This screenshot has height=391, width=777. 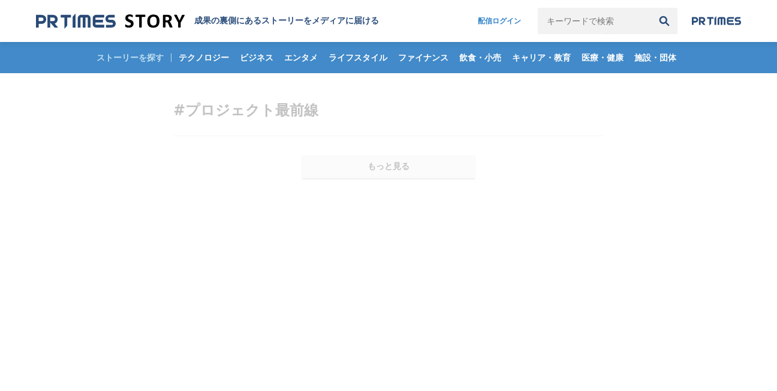 What do you see at coordinates (655, 58) in the screenshot?
I see `span: 施設・団体` at bounding box center [655, 58].